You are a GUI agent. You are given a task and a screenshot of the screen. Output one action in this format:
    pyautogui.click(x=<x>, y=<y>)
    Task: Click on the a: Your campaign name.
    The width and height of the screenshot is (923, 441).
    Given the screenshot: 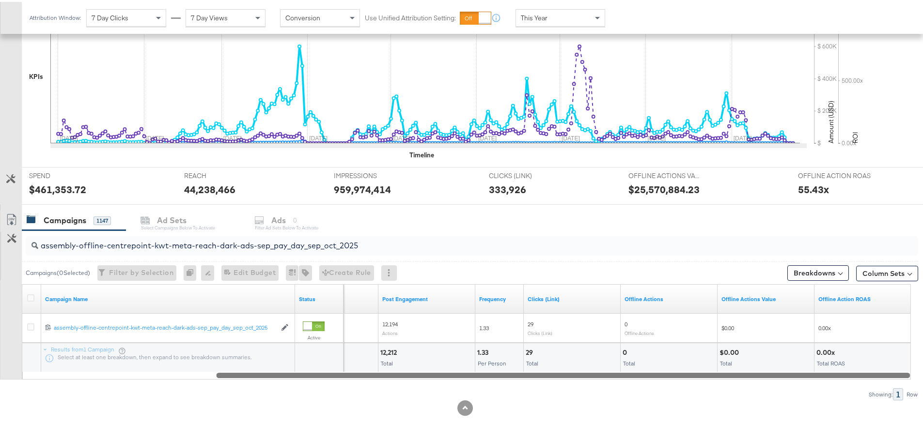 What is the action you would take?
    pyautogui.click(x=168, y=297)
    